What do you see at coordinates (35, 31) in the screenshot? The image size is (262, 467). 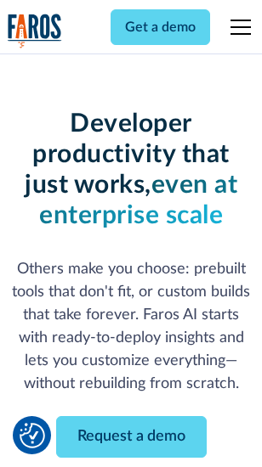 I see `img: Logo of the analytics and reporting company Faros.` at bounding box center [35, 31].